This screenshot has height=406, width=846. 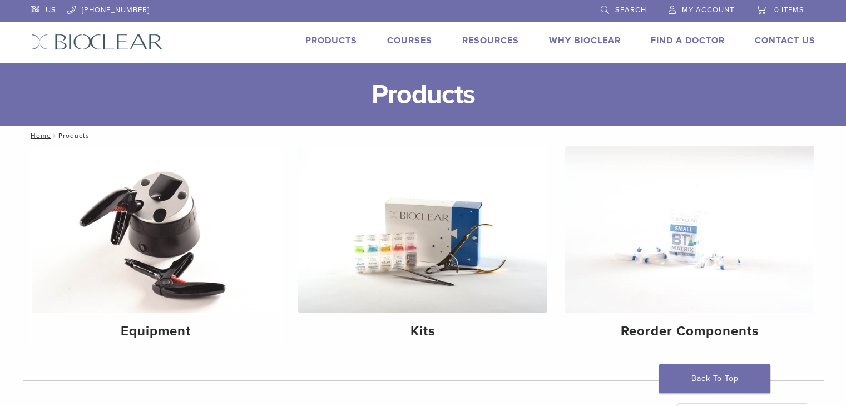 I want to click on a: Home, so click(x=39, y=136).